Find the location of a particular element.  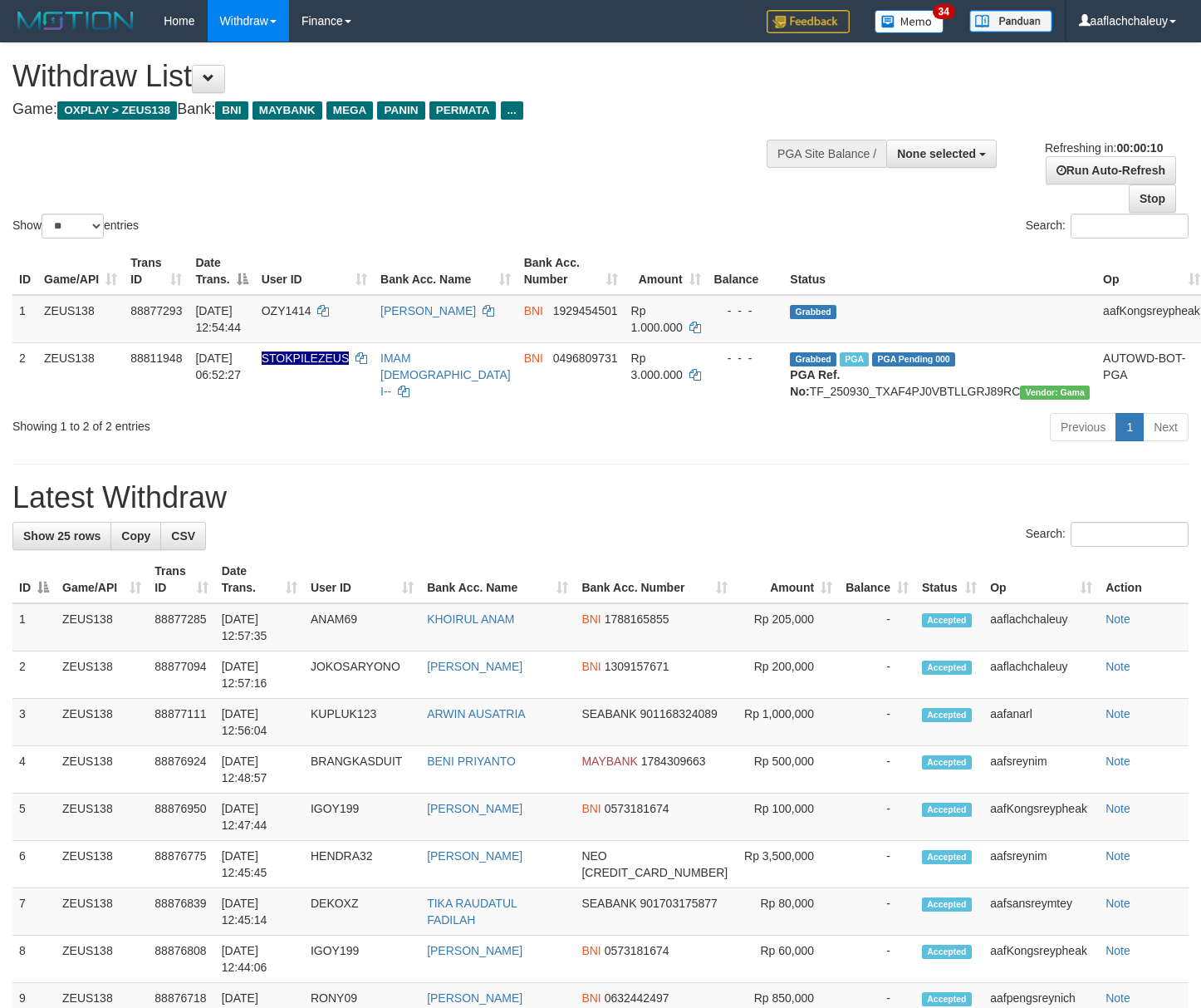

span: CSV is located at coordinates (183, 536).